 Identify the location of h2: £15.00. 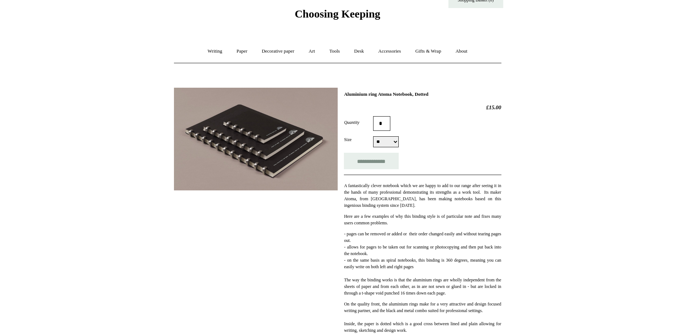
(422, 107).